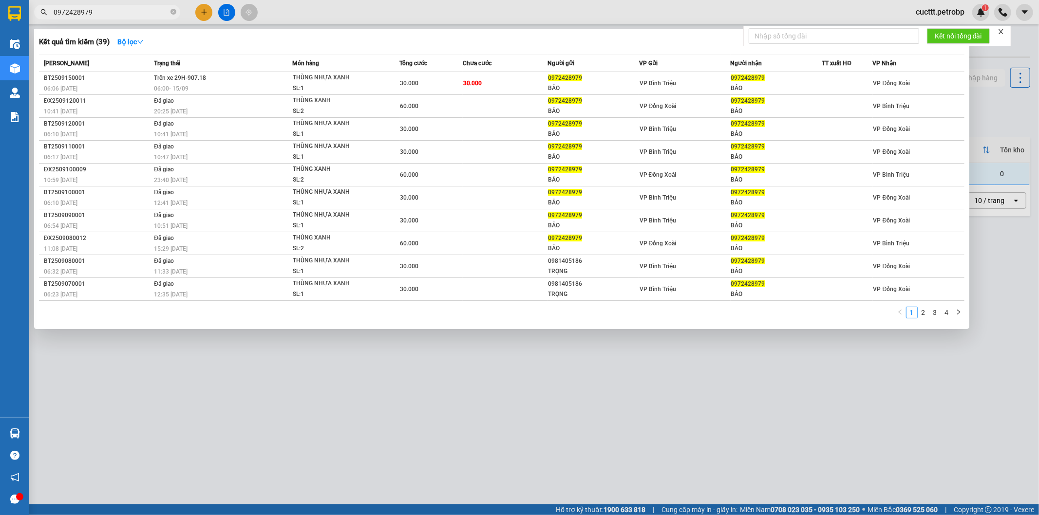  What do you see at coordinates (15, 477) in the screenshot?
I see `span: notification` at bounding box center [15, 477].